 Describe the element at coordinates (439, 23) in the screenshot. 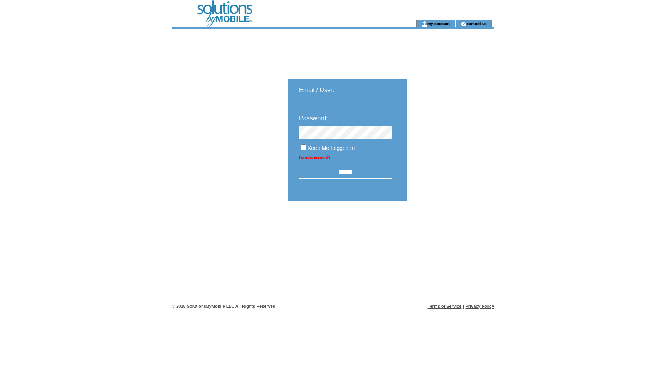

I see `a: my account` at that location.